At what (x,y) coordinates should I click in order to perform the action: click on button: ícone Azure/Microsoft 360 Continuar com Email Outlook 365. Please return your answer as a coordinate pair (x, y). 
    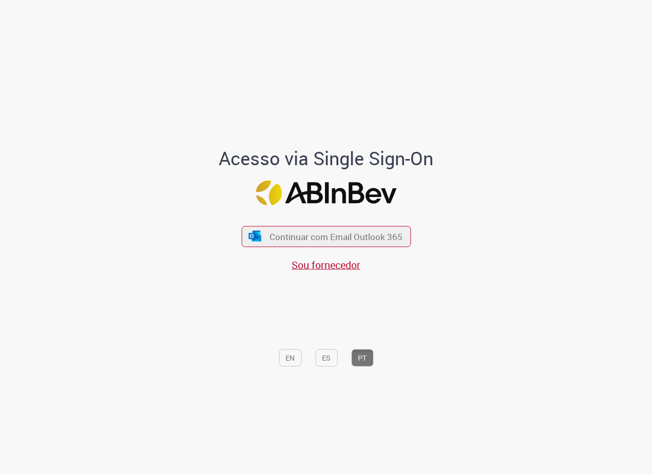
    Looking at the image, I should click on (326, 236).